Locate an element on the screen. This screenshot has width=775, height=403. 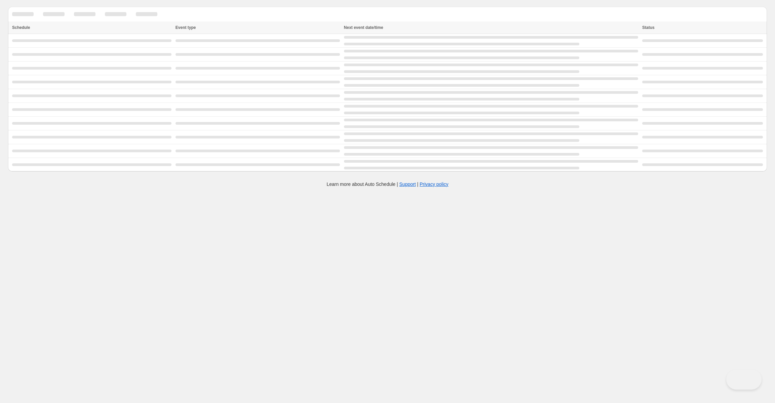
span: Next event date/time is located at coordinates (363, 28).